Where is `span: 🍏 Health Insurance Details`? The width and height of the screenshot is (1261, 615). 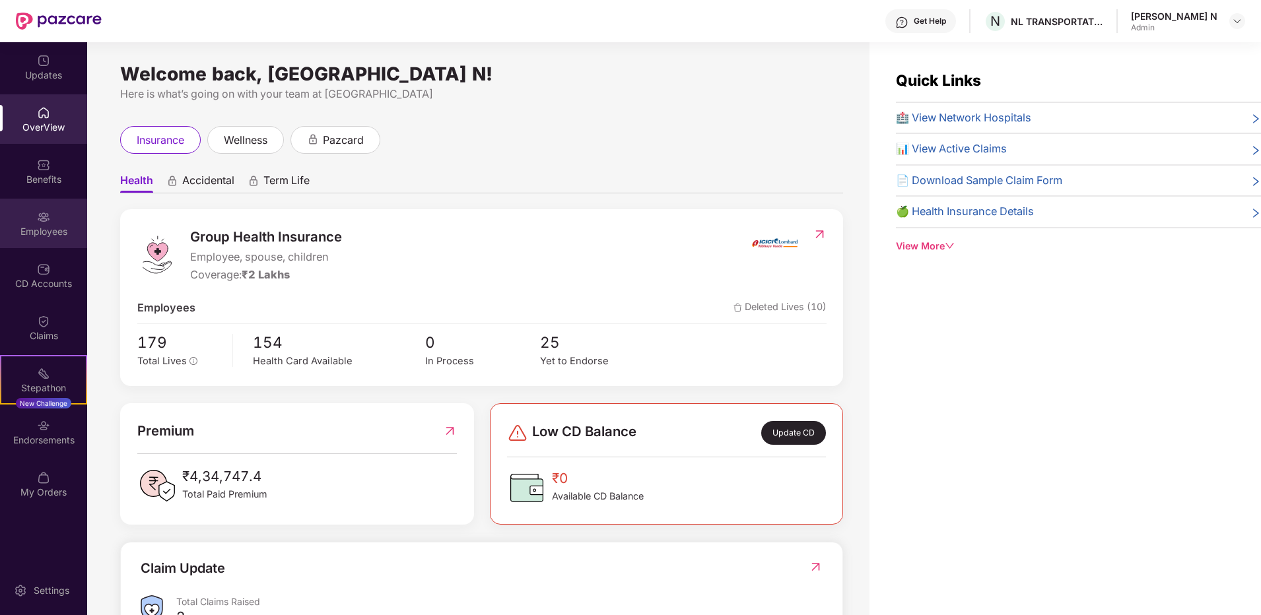
span: 🍏 Health Insurance Details is located at coordinates (965, 212).